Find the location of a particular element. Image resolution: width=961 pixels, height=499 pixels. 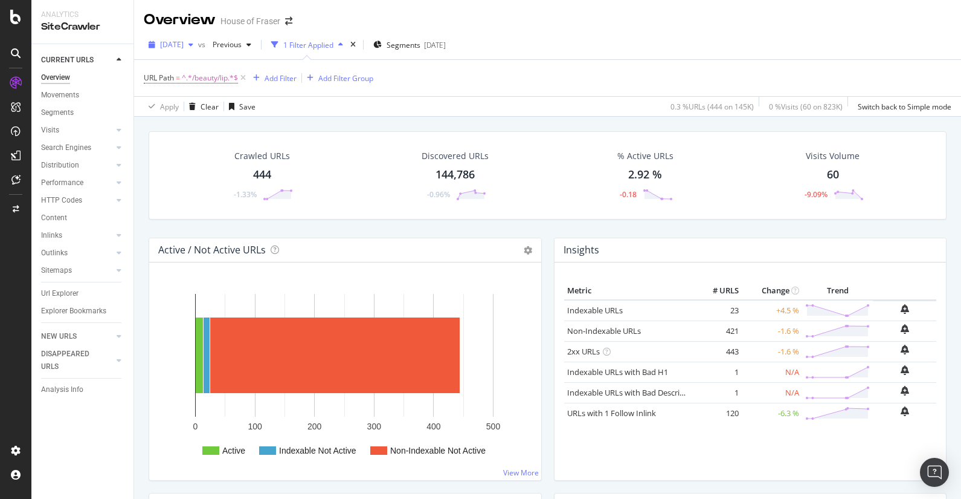

text: Indexable Not Active is located at coordinates (318, 450).